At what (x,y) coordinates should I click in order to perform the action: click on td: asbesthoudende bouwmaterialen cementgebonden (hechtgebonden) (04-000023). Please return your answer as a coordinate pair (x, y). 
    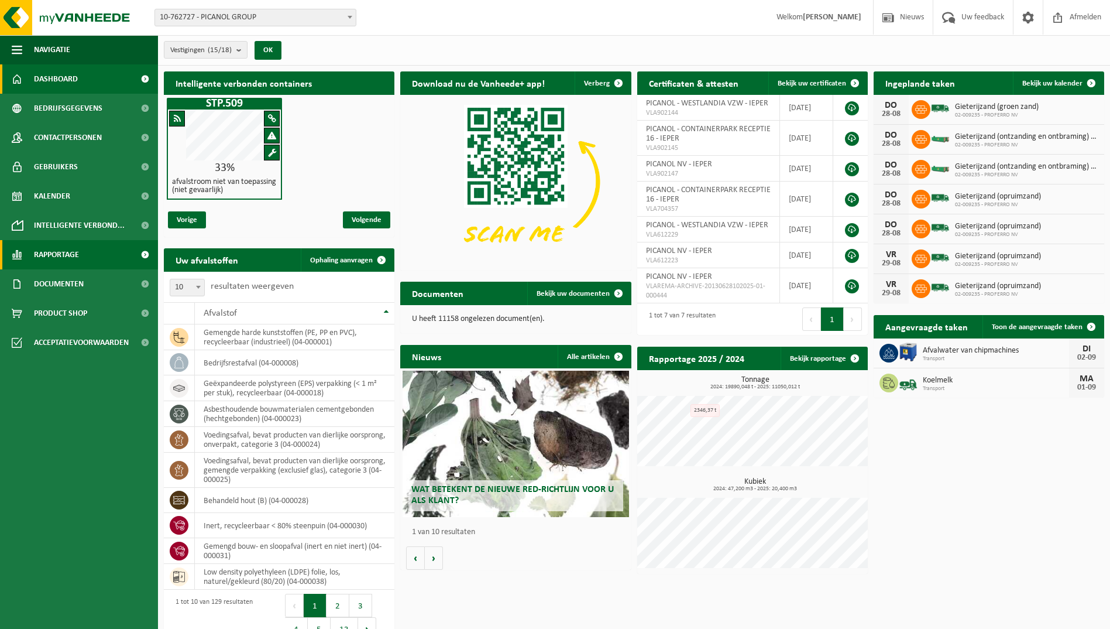
    Looking at the image, I should click on (294, 414).